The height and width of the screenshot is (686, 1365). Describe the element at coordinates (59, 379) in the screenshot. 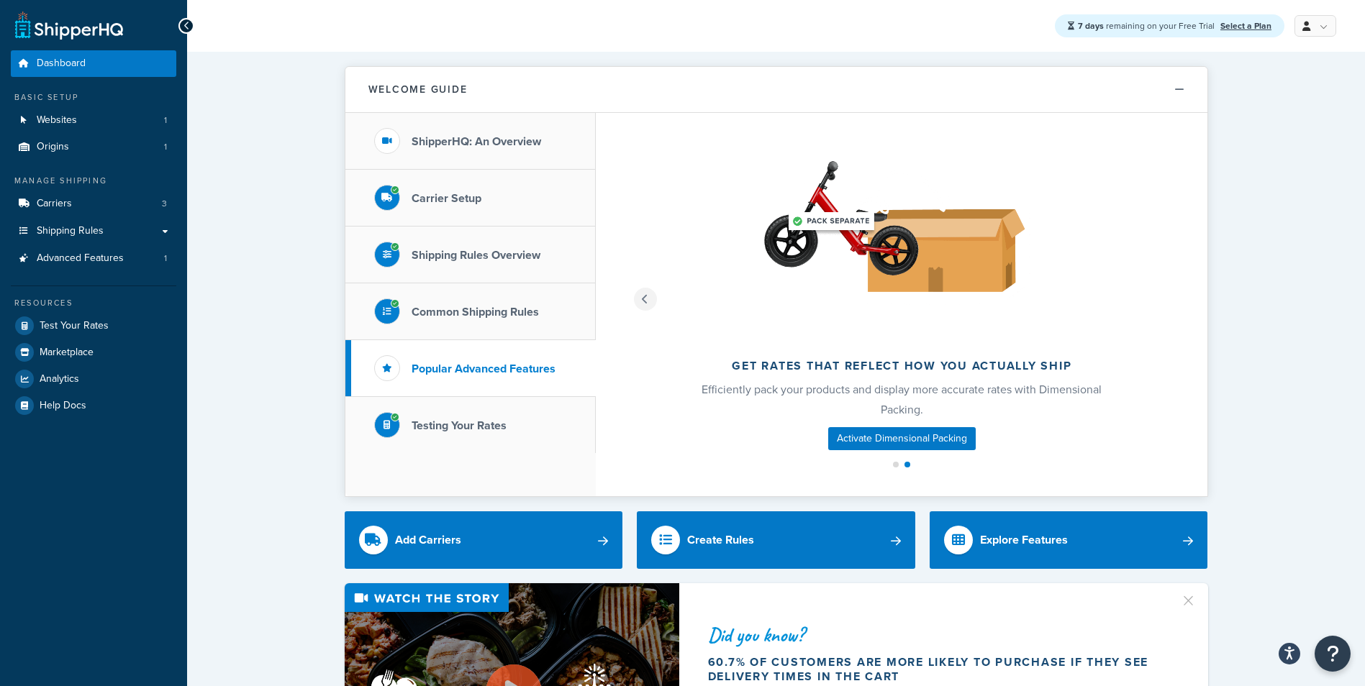

I see `span: Analytics` at that location.